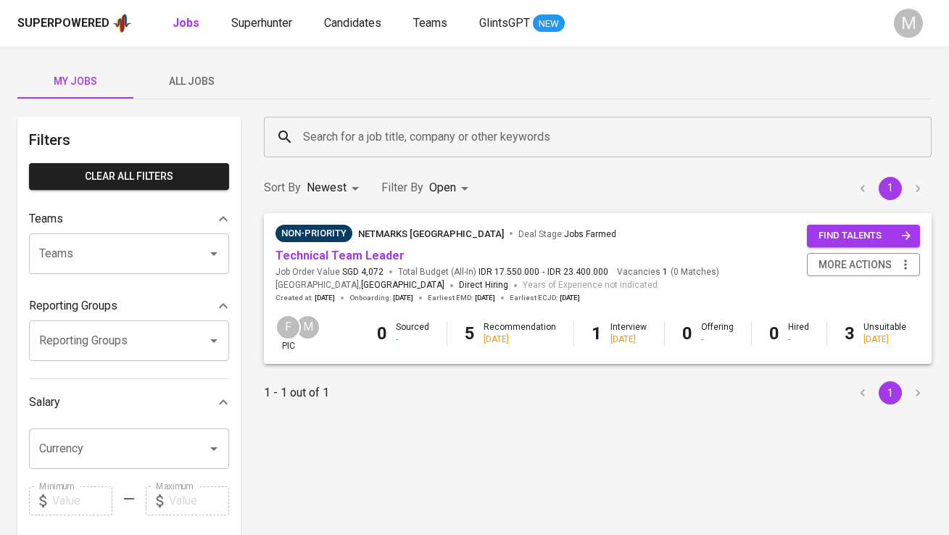 This screenshot has width=949, height=535. Describe the element at coordinates (363, 272) in the screenshot. I see `span: SGD 4,072` at that location.